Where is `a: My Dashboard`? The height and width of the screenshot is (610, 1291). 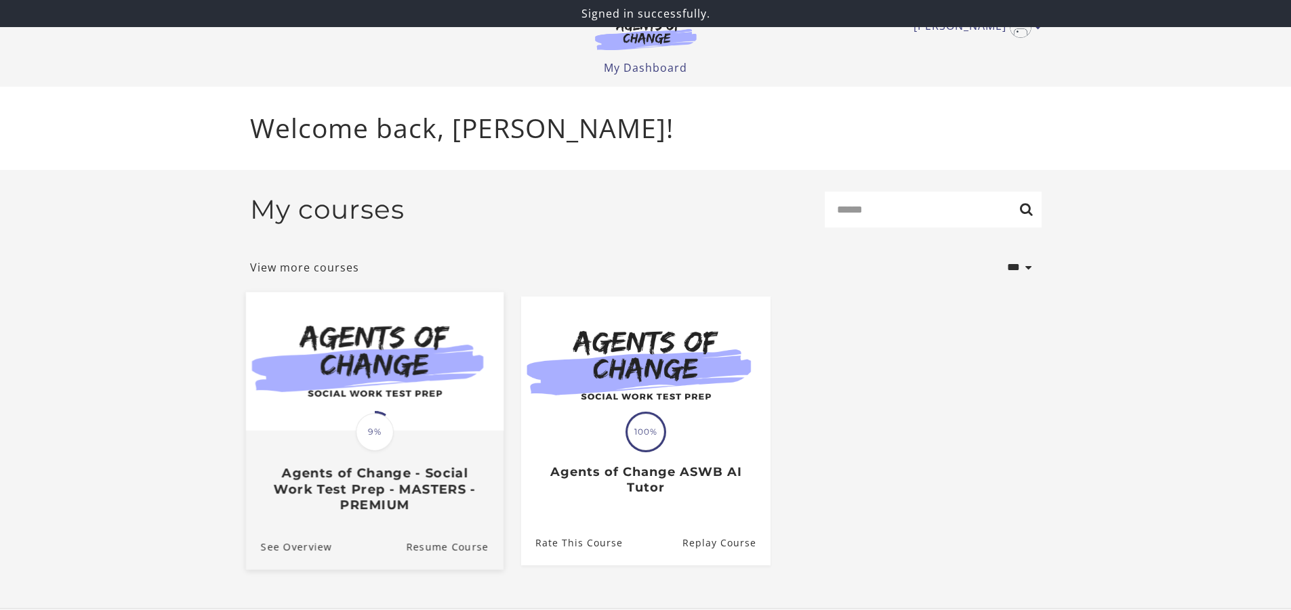
a: My Dashboard is located at coordinates (645, 68).